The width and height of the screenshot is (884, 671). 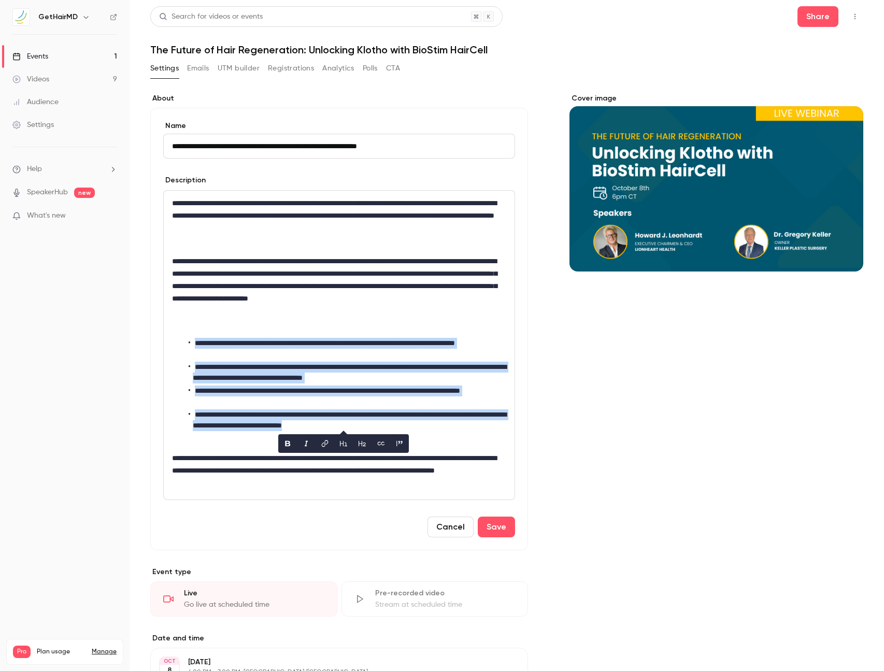 I want to click on a: Manage, so click(x=104, y=652).